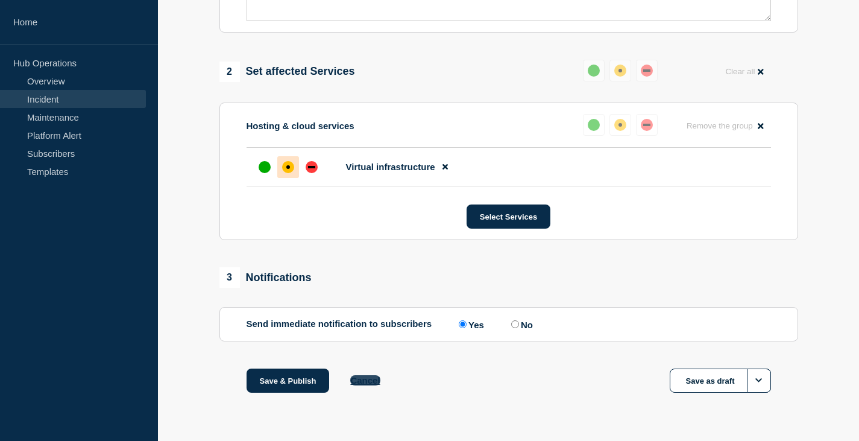 This screenshot has height=441, width=859. I want to click on button: Select Services, so click(508, 216).